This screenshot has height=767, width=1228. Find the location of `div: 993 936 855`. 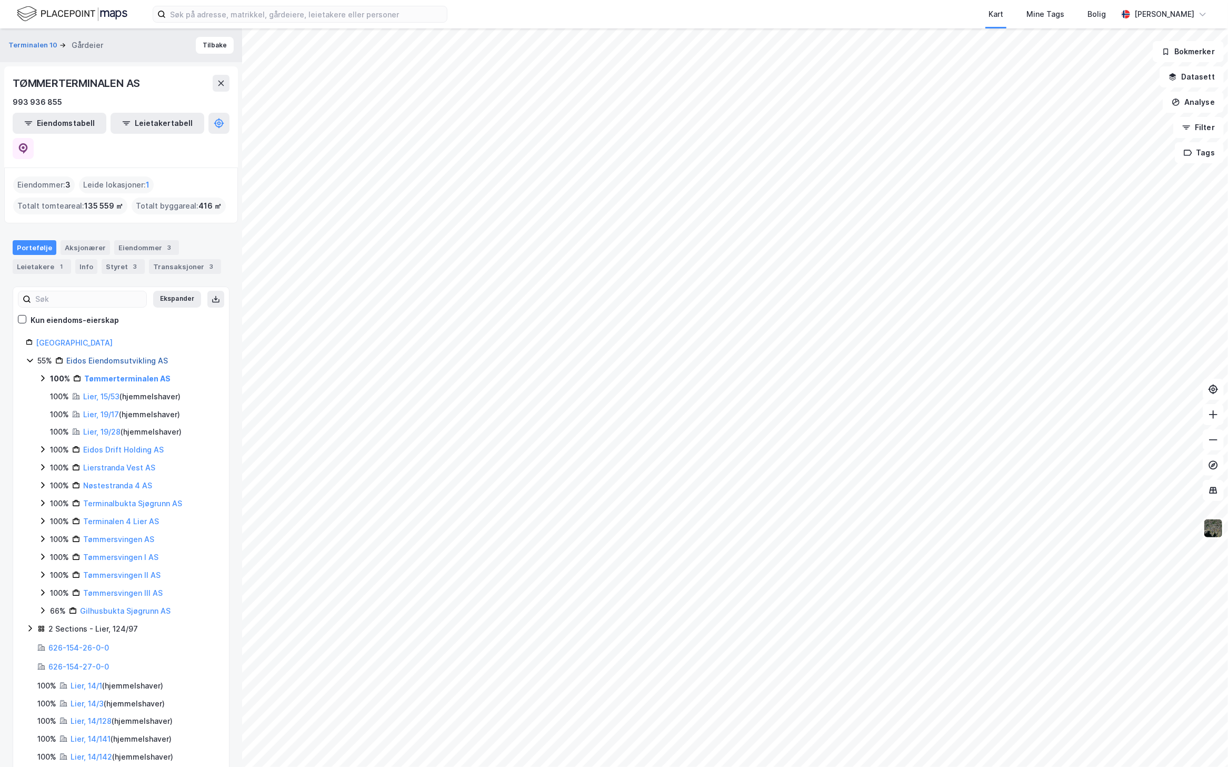

div: 993 936 855 is located at coordinates (37, 102).